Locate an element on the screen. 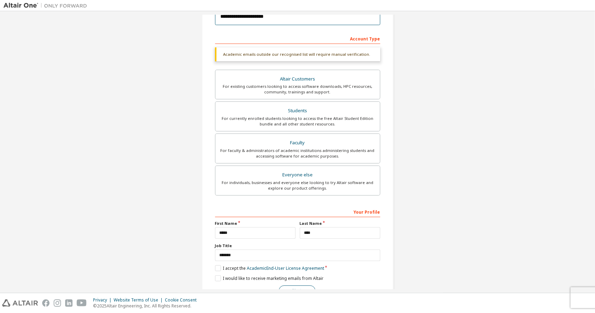 The width and height of the screenshot is (595, 313). div: For faculty & administrators of academic institutions administering students and accessing softwa... is located at coordinates (298, 153).